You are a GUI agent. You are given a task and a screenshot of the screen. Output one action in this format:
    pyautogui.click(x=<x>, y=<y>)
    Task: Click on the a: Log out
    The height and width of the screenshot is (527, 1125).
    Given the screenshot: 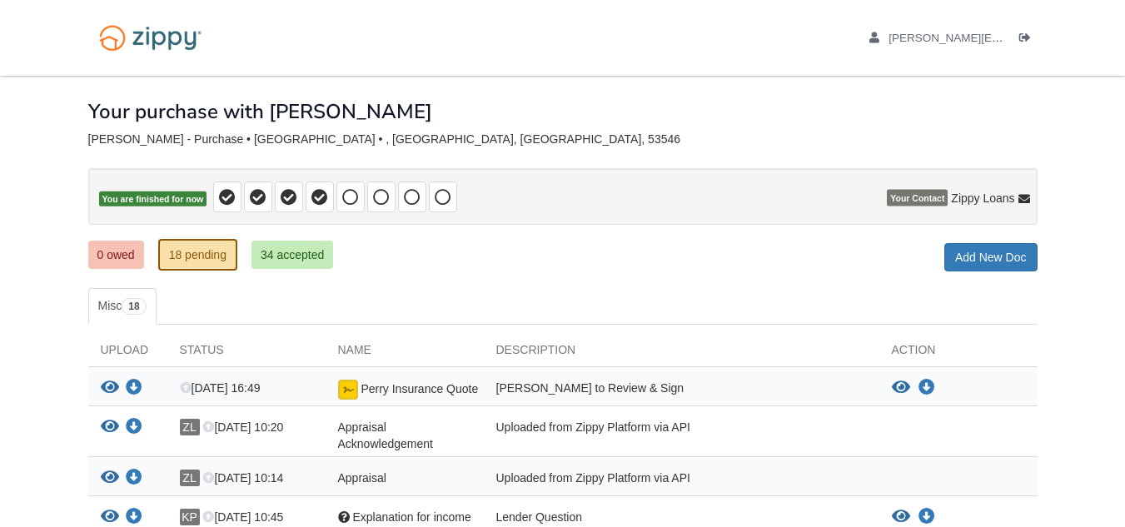 What is the action you would take?
    pyautogui.click(x=1028, y=40)
    